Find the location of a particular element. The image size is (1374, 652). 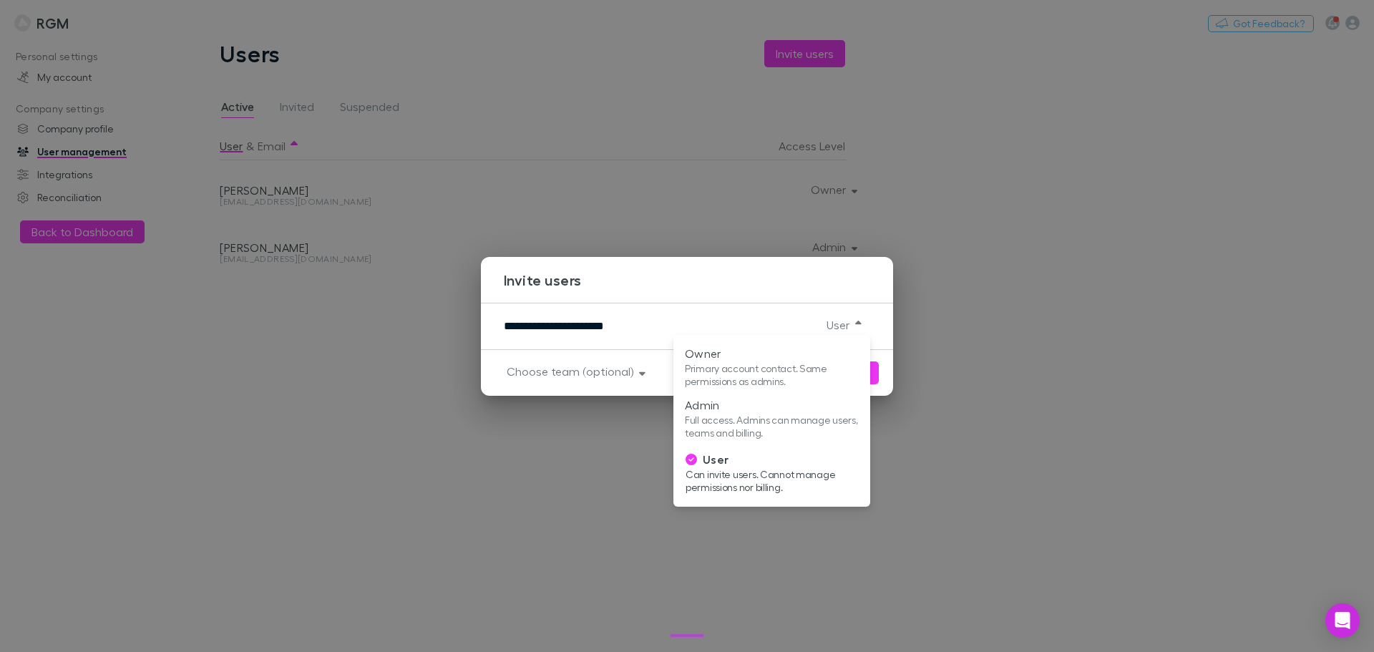

p: User is located at coordinates (772, 459).